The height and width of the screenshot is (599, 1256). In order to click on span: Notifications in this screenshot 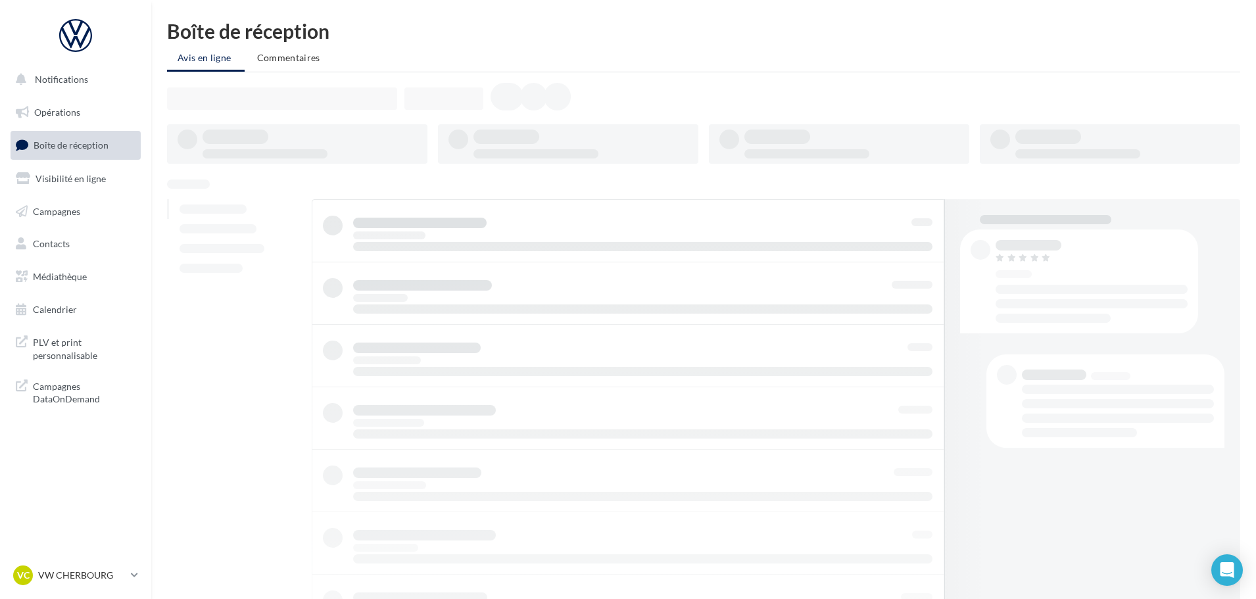, I will do `click(61, 79)`.